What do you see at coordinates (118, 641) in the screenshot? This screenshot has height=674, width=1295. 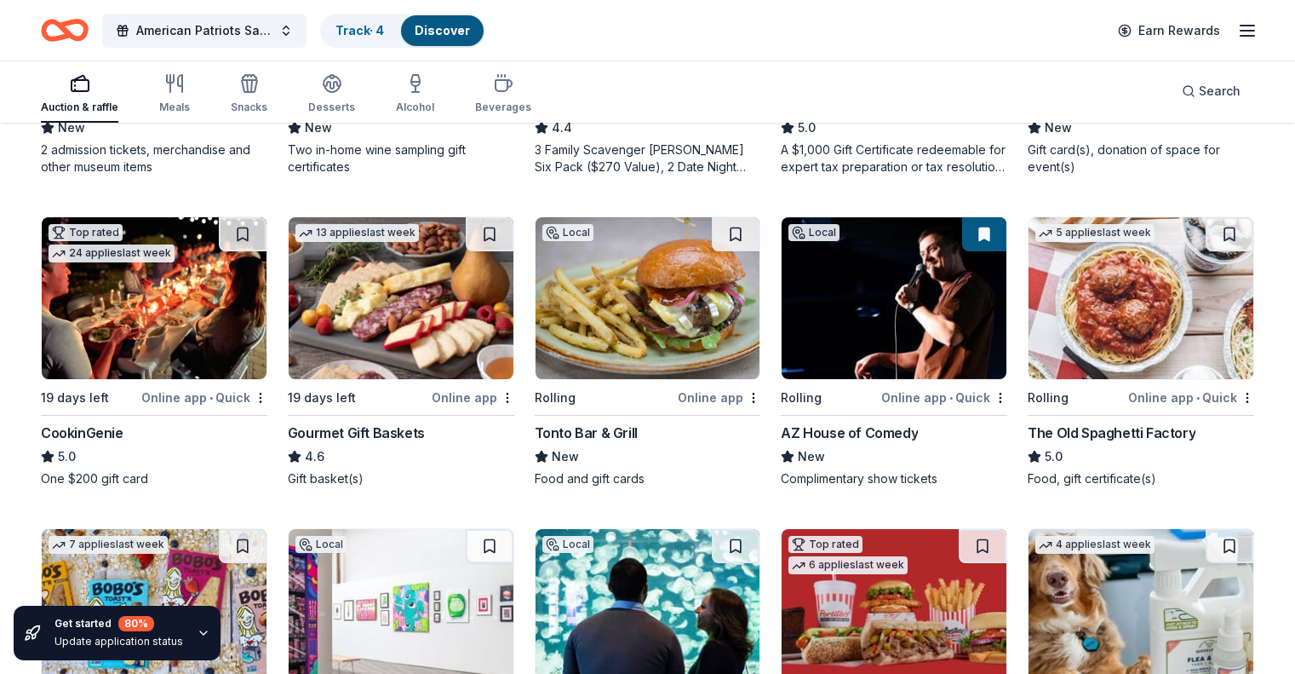 I see `div: Update application status` at bounding box center [118, 641].